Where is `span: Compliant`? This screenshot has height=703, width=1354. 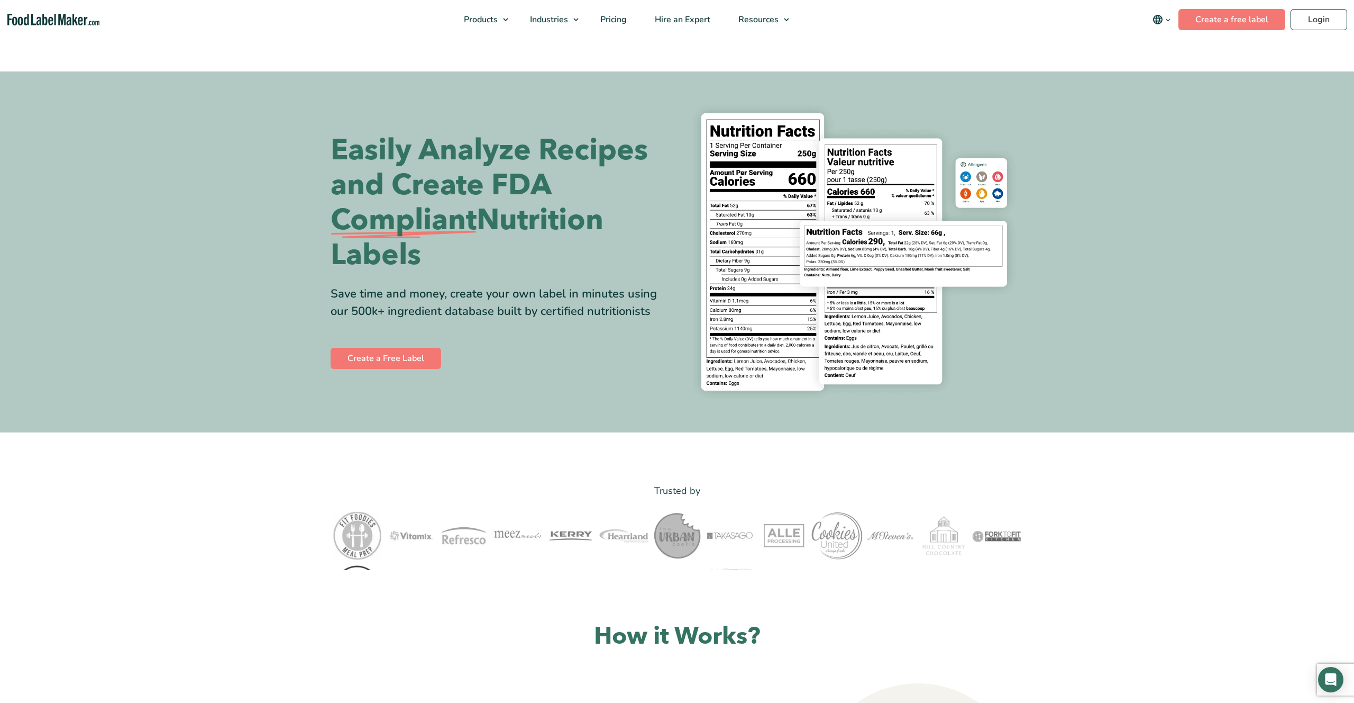 span: Compliant is located at coordinates (404, 220).